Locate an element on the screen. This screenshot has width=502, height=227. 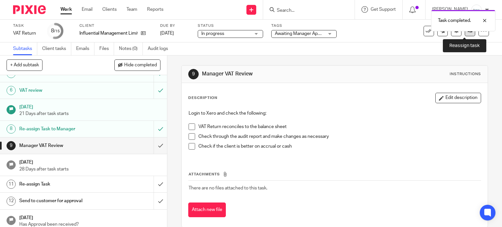
img: Infinity%20Logo%20with%20Whitespace%20.png is located at coordinates (477, 10).